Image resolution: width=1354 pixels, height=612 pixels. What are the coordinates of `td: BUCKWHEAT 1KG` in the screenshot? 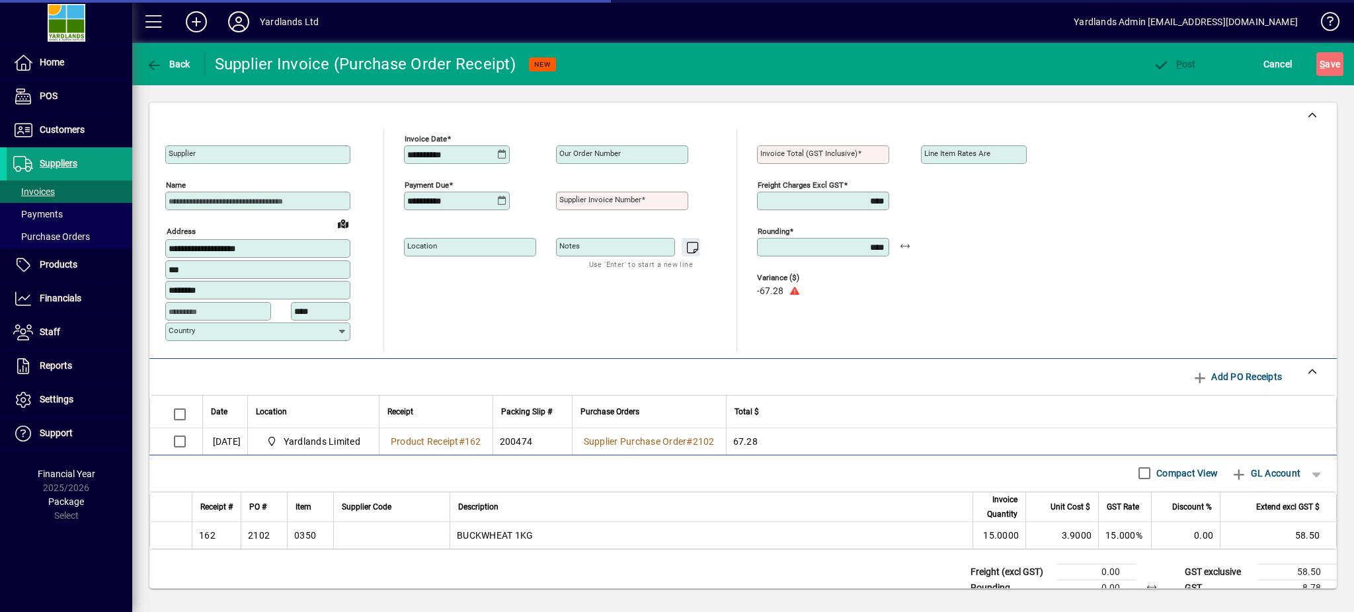 It's located at (711, 536).